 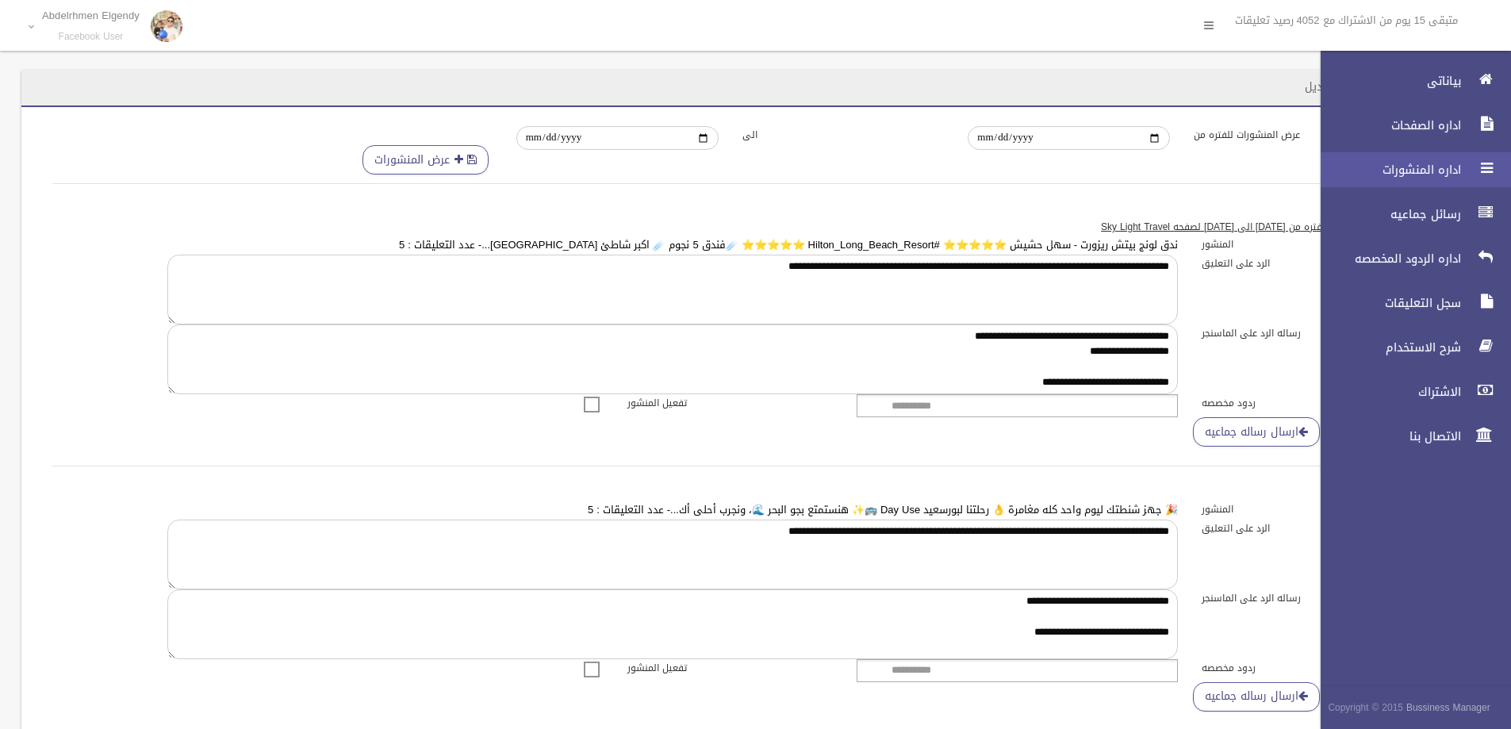 What do you see at coordinates (1409, 436) in the screenshot?
I see `a: الاتصال بنا` at bounding box center [1409, 436].